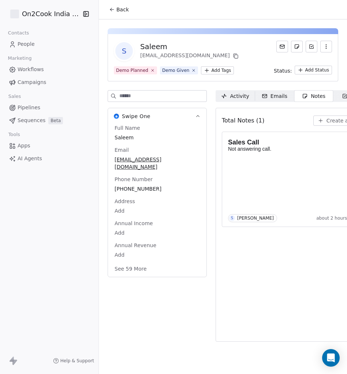  I want to click on span: On2Cook India Pvt. Ltd., so click(52, 14).